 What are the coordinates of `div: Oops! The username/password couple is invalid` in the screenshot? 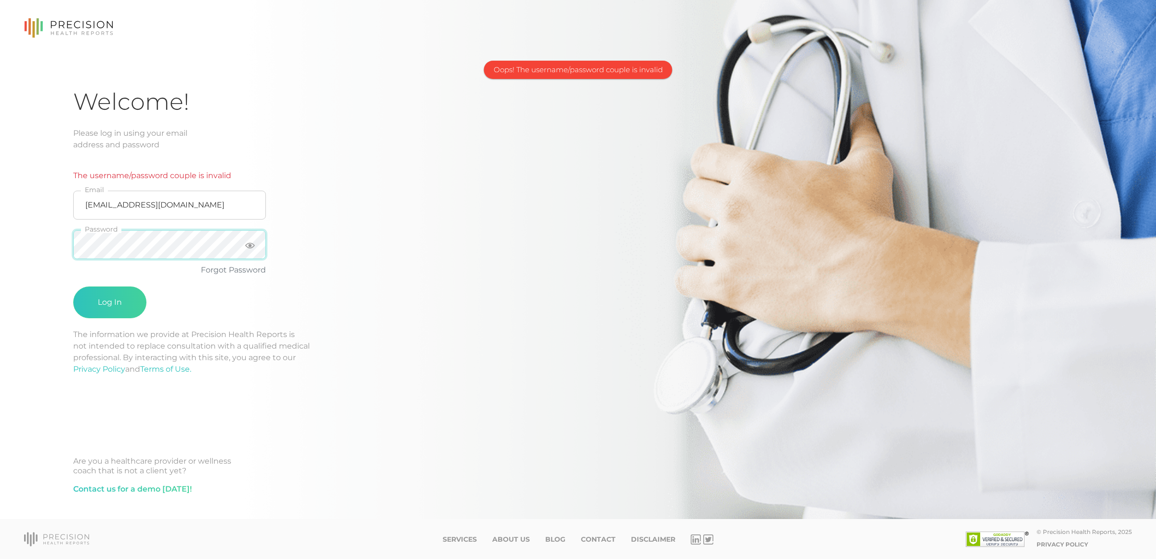 It's located at (578, 70).